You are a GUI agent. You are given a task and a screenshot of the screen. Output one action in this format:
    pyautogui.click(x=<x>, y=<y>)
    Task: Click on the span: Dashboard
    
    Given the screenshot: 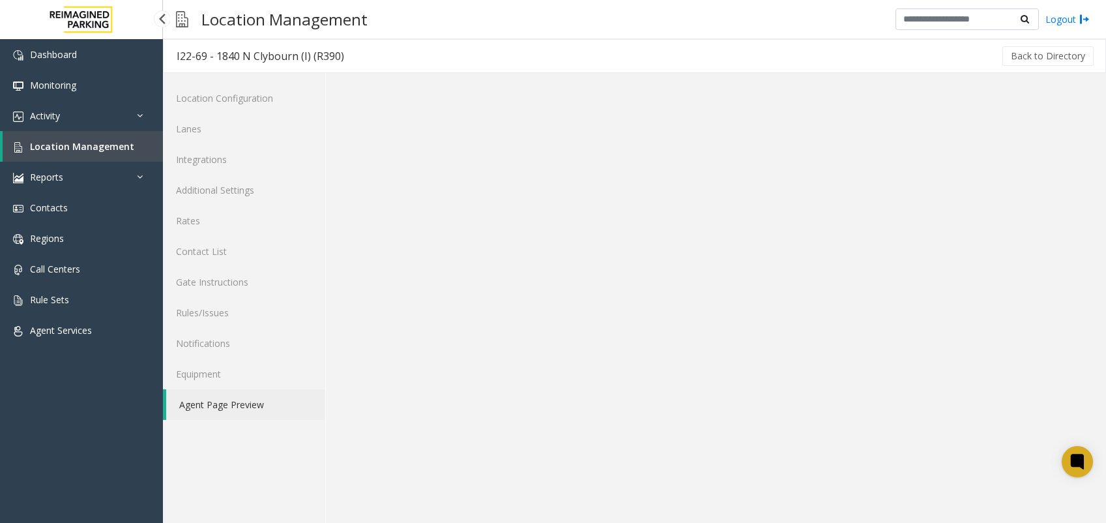 What is the action you would take?
    pyautogui.click(x=53, y=54)
    